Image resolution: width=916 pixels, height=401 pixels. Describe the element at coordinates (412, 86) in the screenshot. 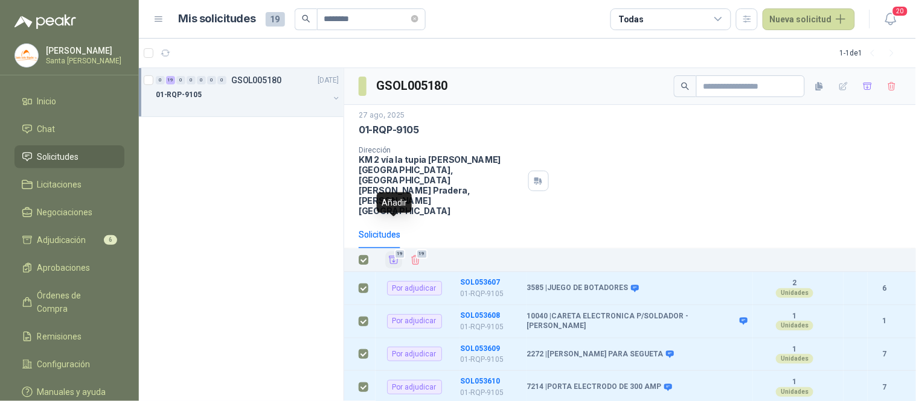

I see `h3: GSOL005180` at that location.